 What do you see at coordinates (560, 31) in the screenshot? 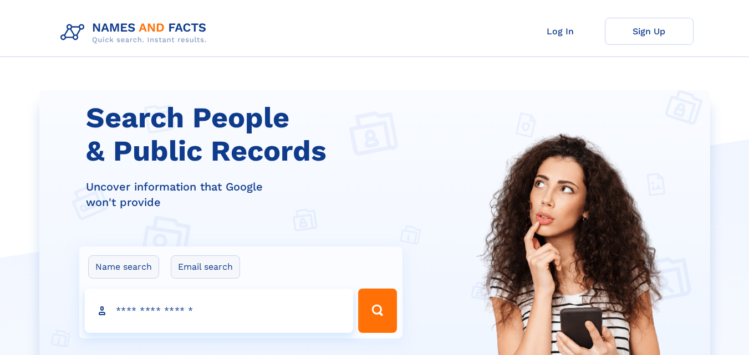
I see `a: Log In` at bounding box center [560, 31].